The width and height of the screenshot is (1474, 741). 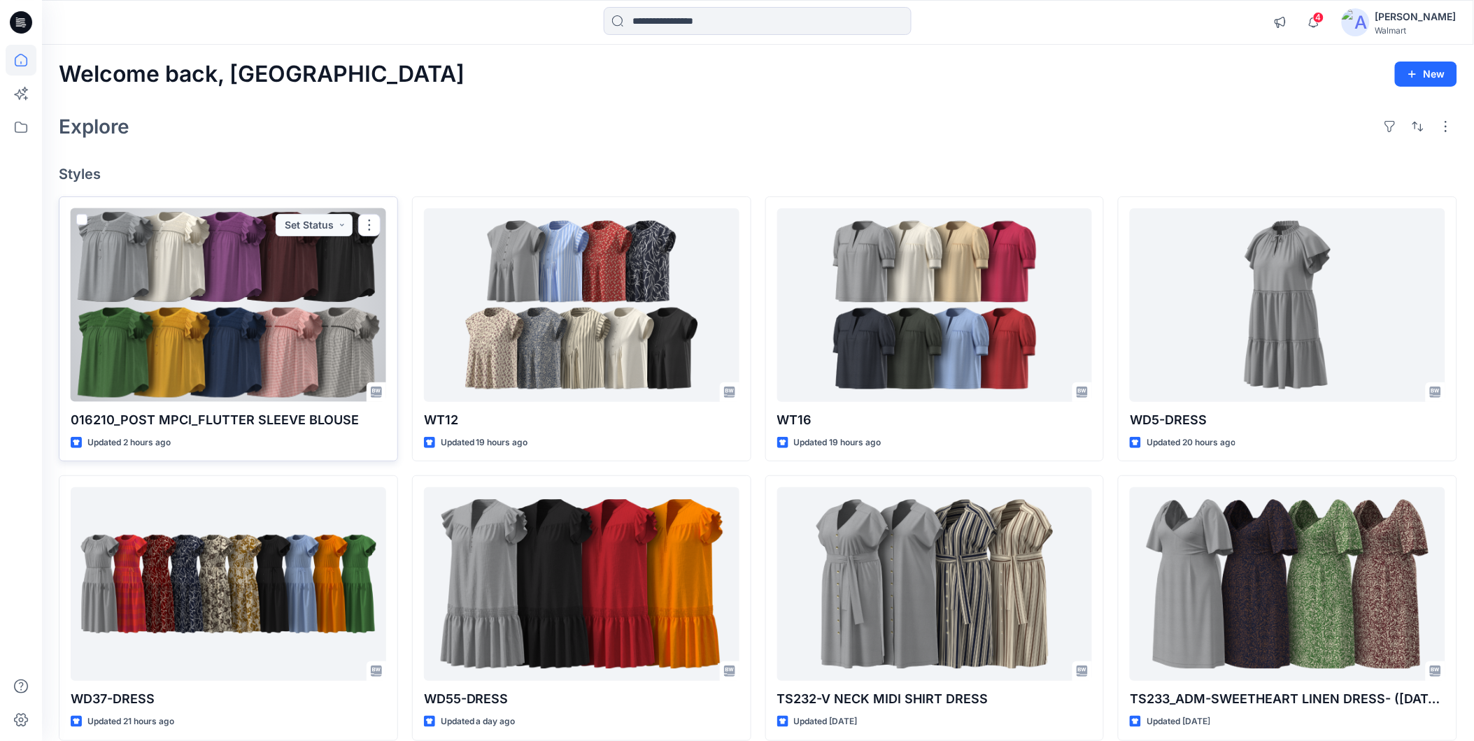 What do you see at coordinates (1191, 443) in the screenshot?
I see `p: Updated 20 hours ago` at bounding box center [1191, 443].